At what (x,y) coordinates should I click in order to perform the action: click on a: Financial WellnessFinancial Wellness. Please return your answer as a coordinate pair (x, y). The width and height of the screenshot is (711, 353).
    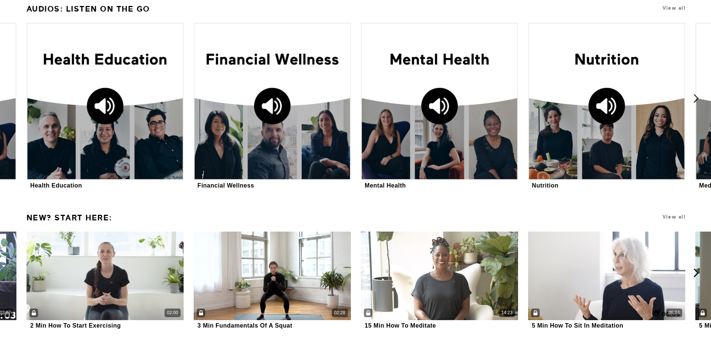
    Looking at the image, I should click on (272, 106).